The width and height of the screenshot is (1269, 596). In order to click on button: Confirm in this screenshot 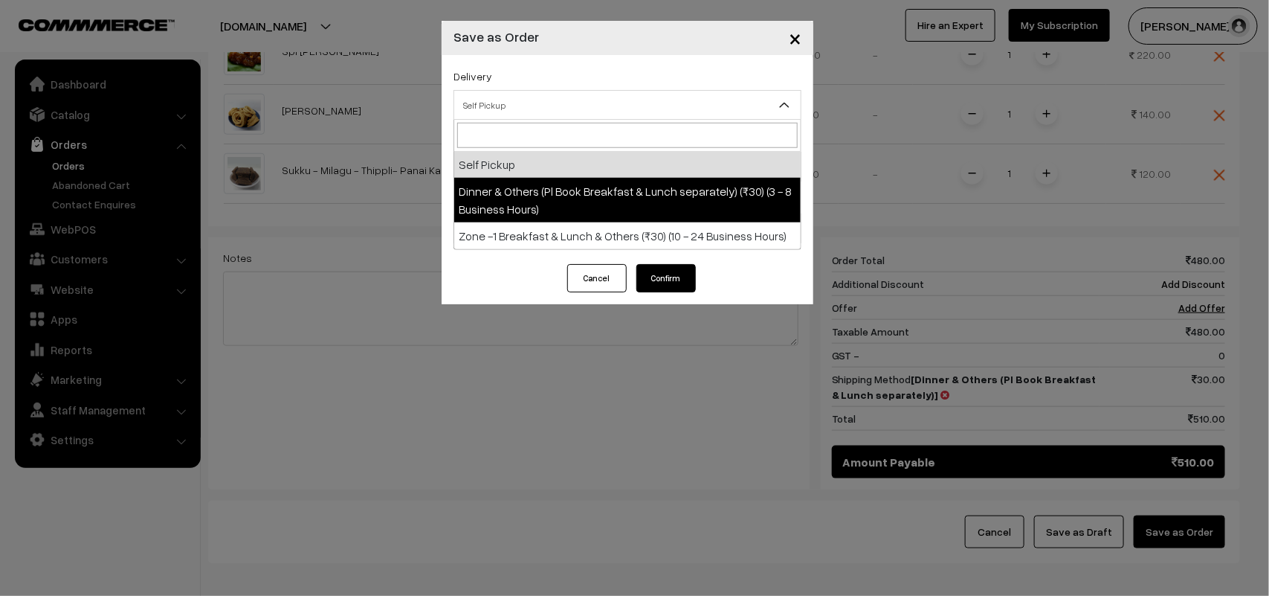, I will do `click(666, 278)`.